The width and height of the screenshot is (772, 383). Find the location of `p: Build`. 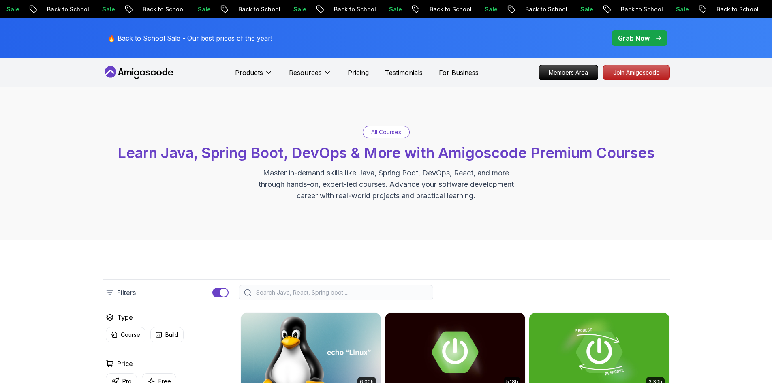

p: Build is located at coordinates (172, 335).